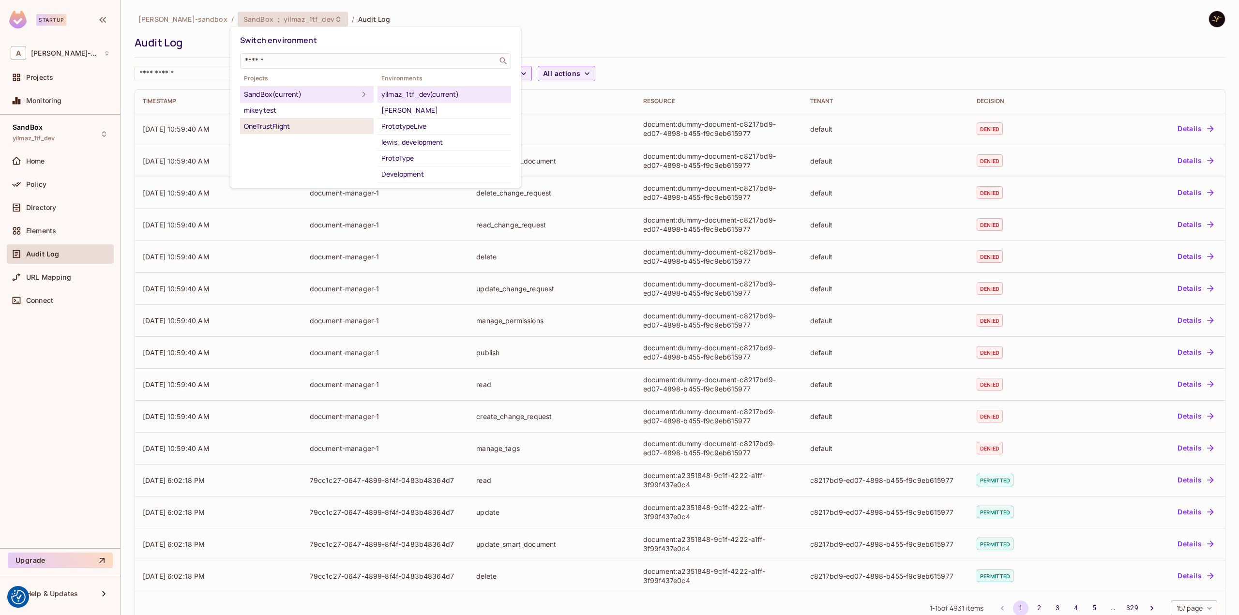 The height and width of the screenshot is (615, 1239). What do you see at coordinates (444, 94) in the screenshot?
I see `div: yilmaz_1tf_dev (current)` at bounding box center [444, 94].